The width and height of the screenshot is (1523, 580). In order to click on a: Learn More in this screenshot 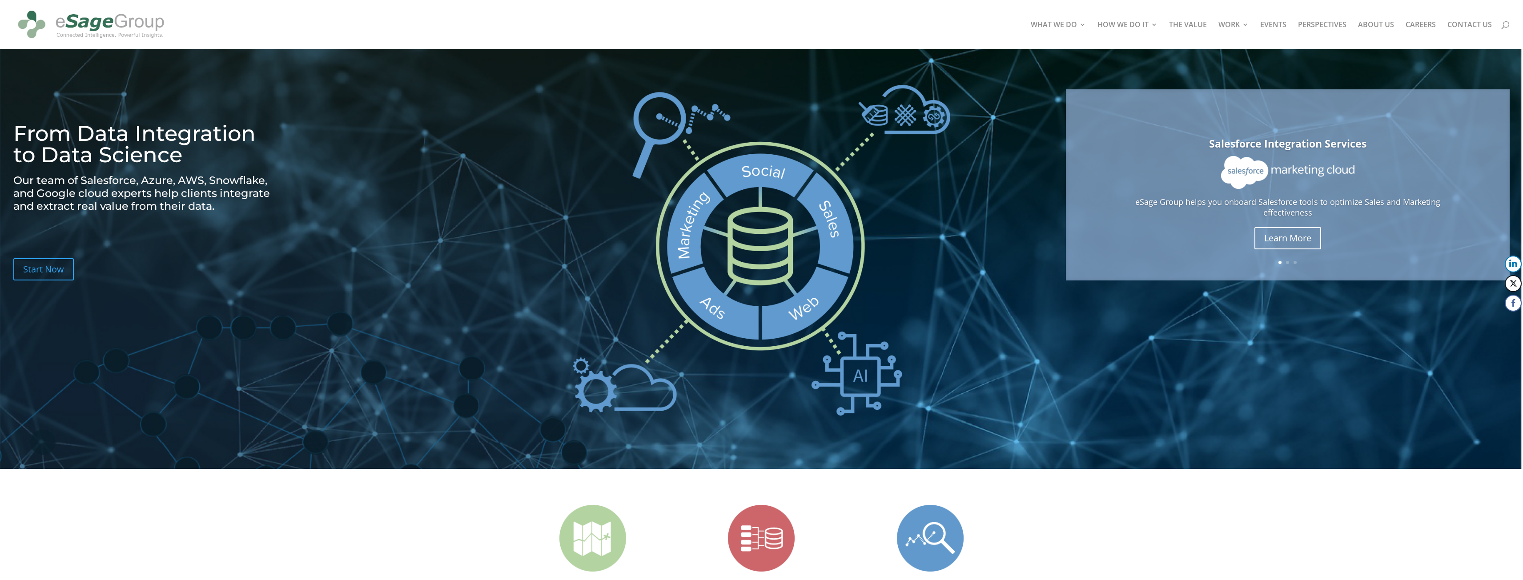, I will do `click(1288, 238)`.